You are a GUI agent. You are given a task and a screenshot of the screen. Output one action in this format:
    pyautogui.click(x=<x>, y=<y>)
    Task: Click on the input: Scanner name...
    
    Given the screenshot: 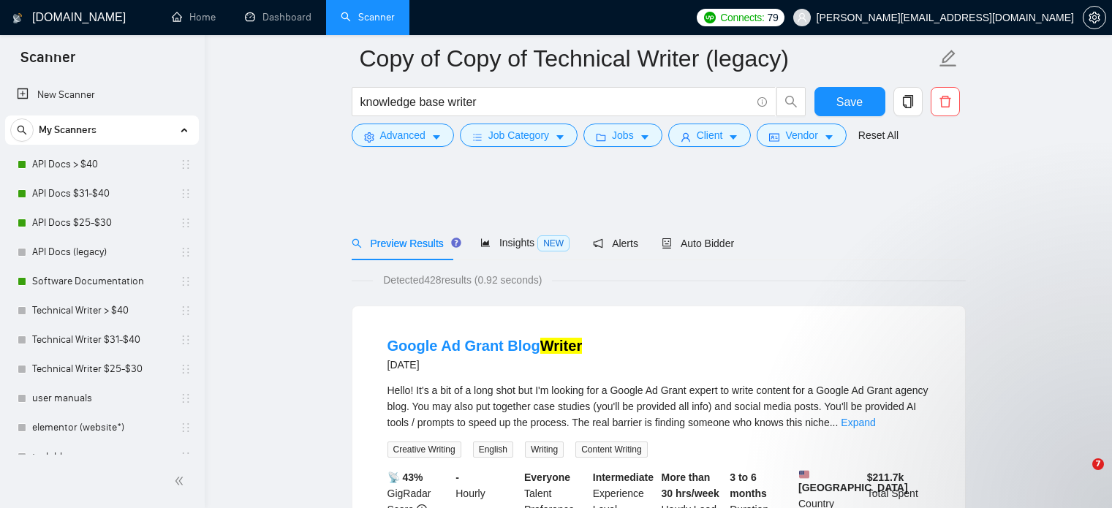 What is the action you would take?
    pyautogui.click(x=648, y=58)
    